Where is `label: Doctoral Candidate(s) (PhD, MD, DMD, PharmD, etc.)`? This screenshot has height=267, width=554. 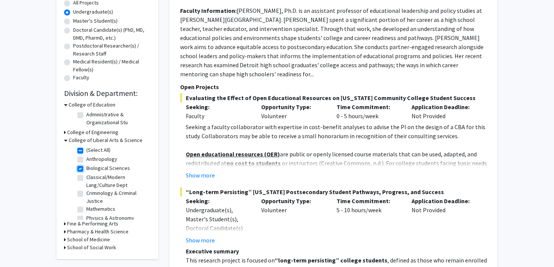
label: Doctoral Candidate(s) (PhD, MD, DMD, PharmD, etc.) is located at coordinates (112, 34).